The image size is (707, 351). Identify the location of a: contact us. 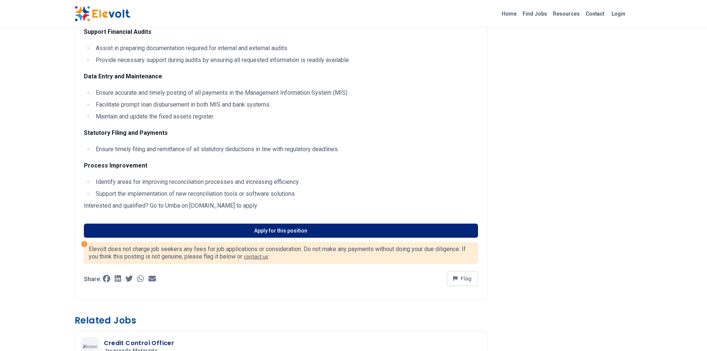
(256, 256).